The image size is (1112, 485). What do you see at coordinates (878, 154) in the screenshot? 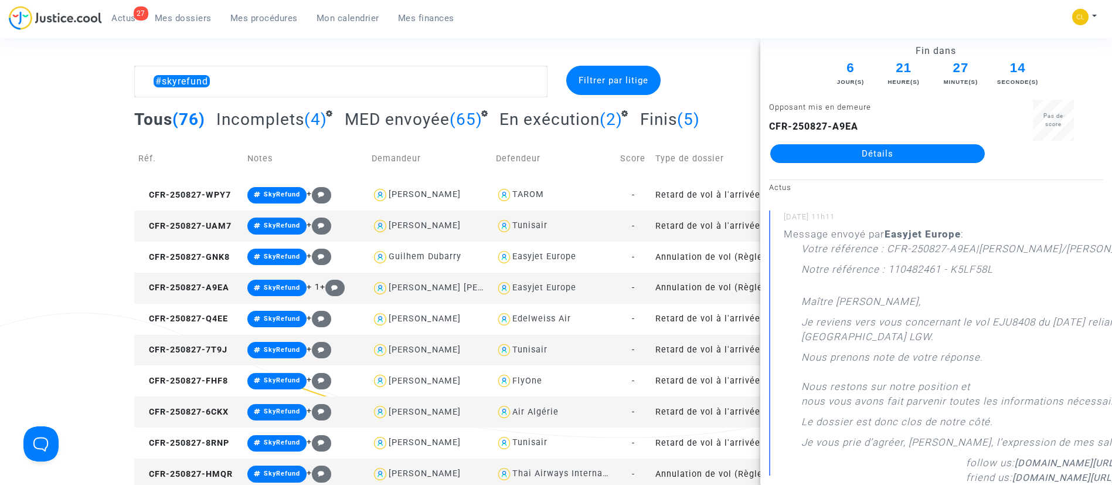
I see `a: Détails` at bounding box center [878, 154].